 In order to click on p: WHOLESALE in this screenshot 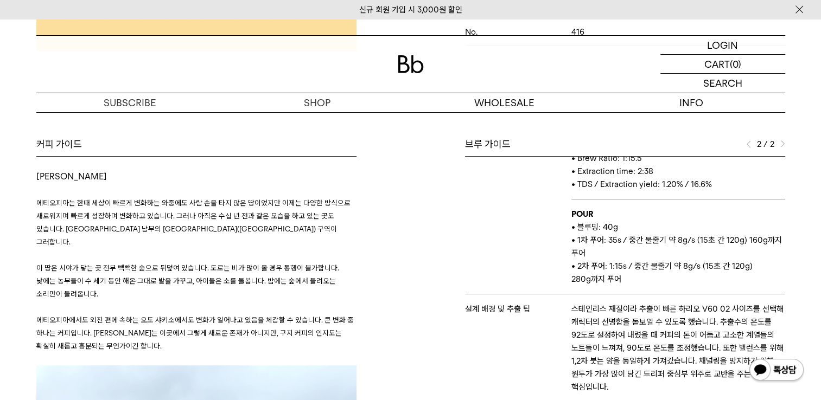, I will do `click(504, 103)`.